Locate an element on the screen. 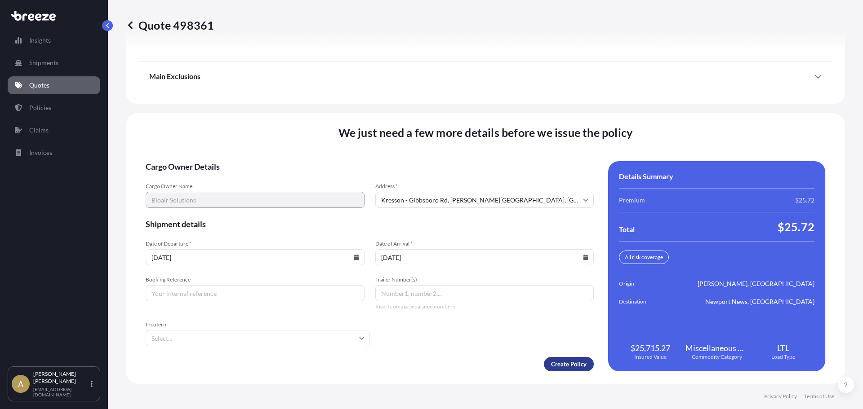 This screenshot has height=409, width=863. a: Quotes is located at coordinates (54, 85).